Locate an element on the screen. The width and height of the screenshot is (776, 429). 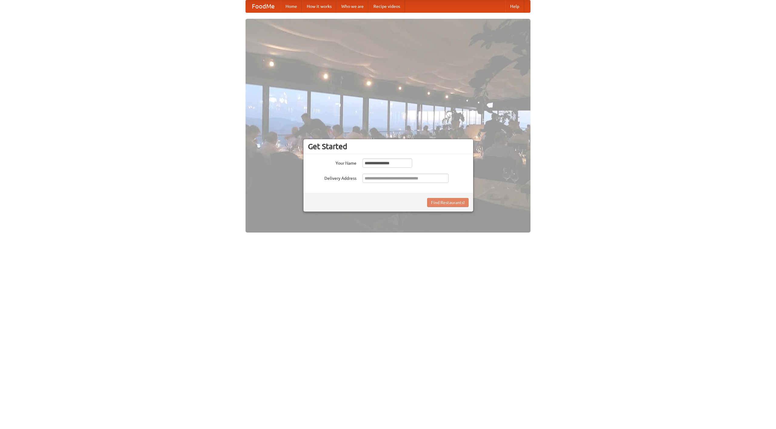
label: Your Name is located at coordinates (332, 162).